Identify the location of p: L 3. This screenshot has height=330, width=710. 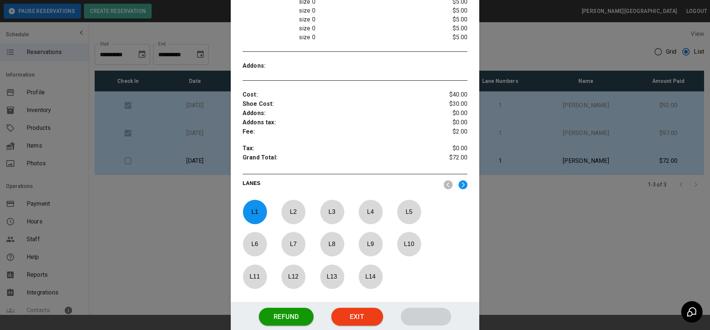
(332, 211).